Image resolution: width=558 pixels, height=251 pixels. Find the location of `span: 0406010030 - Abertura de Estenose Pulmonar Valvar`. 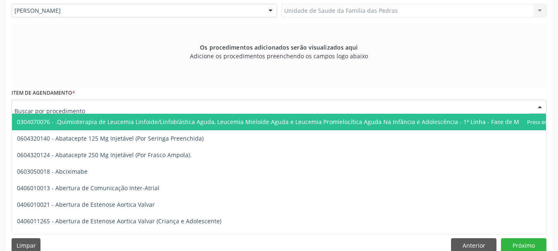

span: 0406010030 - Abertura de Estenose Pulmonar Valvar is located at coordinates (90, 237).